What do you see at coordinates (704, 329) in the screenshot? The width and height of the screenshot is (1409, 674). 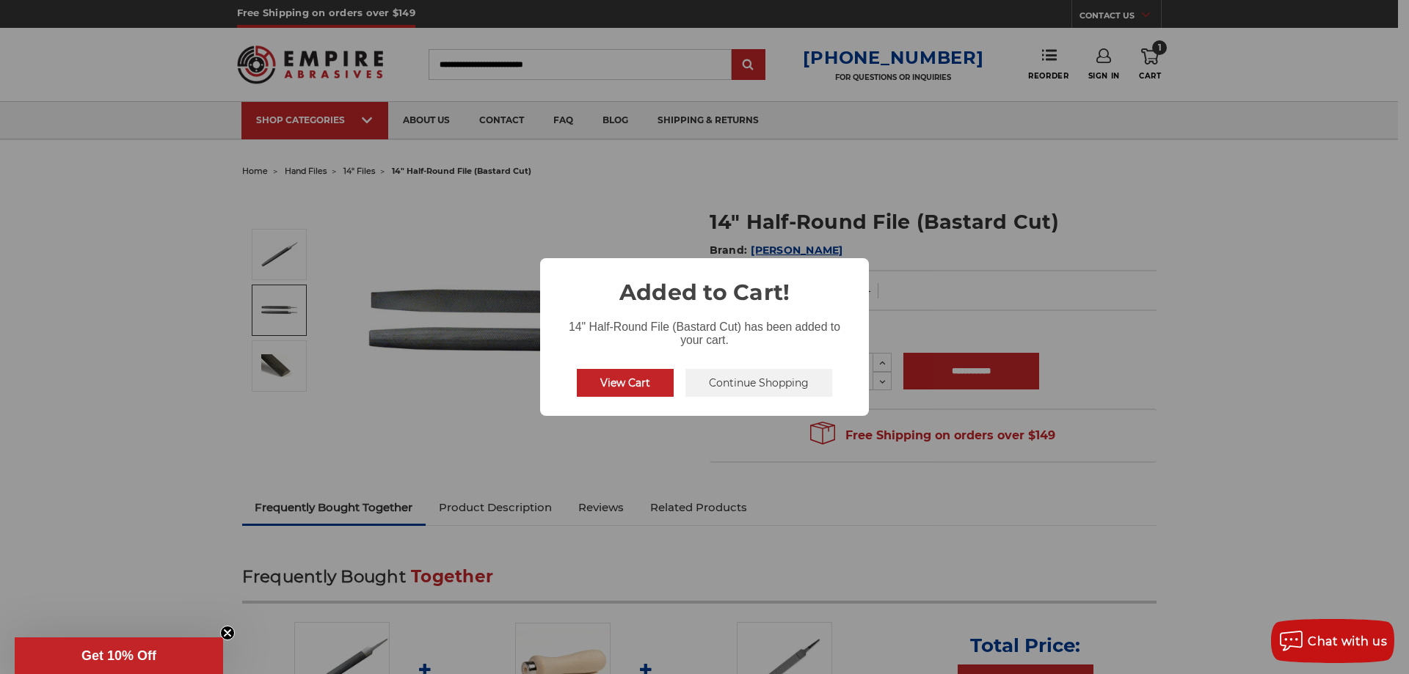 I see `div: 14" Half-Round File (Bastard Cut) has been added to your cart.` at bounding box center [704, 329].